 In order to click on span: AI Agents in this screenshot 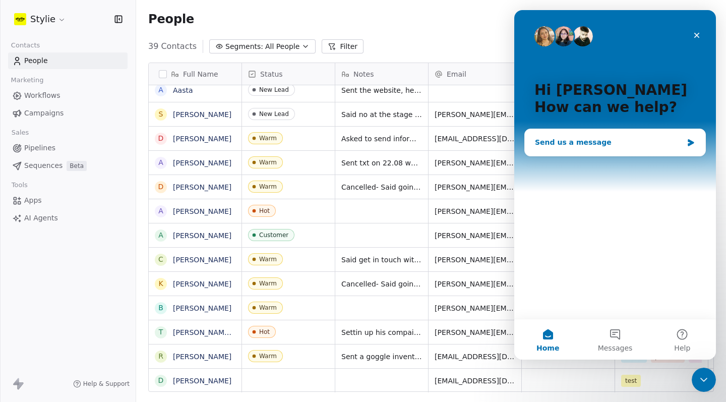, I will do `click(41, 218)`.